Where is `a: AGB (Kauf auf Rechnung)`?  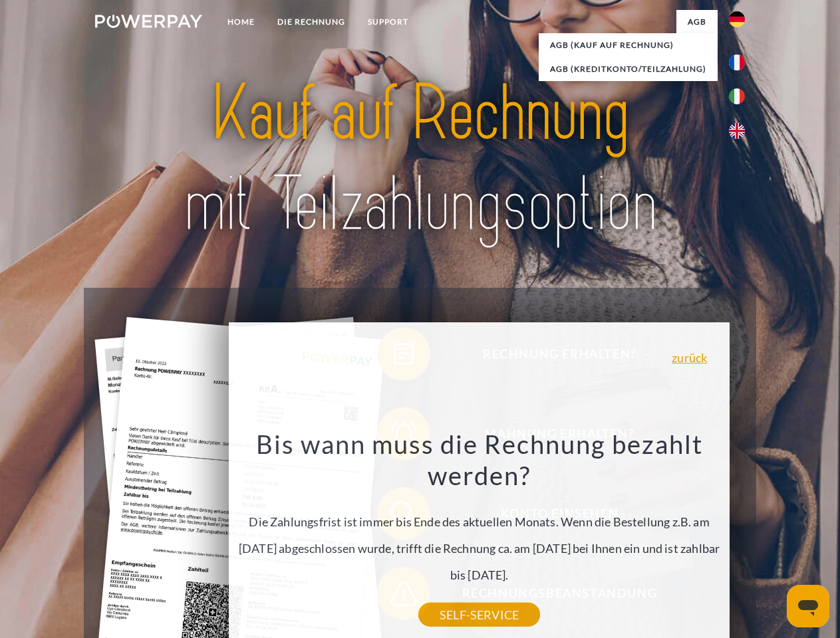
a: AGB (Kauf auf Rechnung) is located at coordinates (628, 45).